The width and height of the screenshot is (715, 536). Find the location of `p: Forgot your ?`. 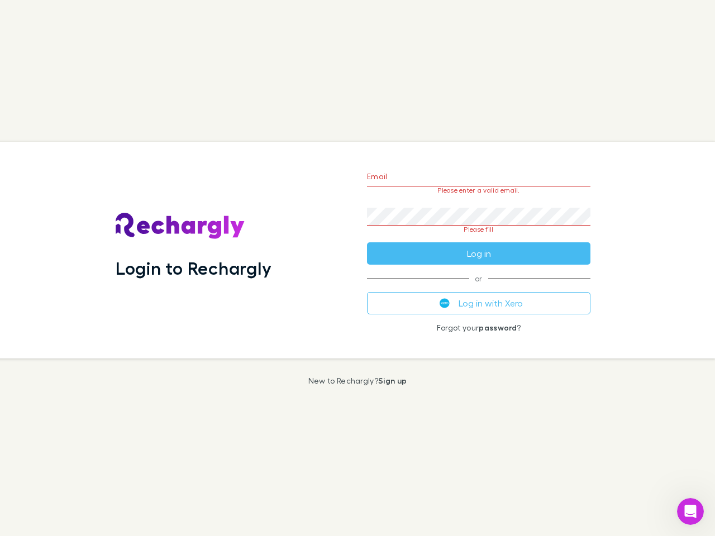

p: Forgot your ? is located at coordinates (479, 328).